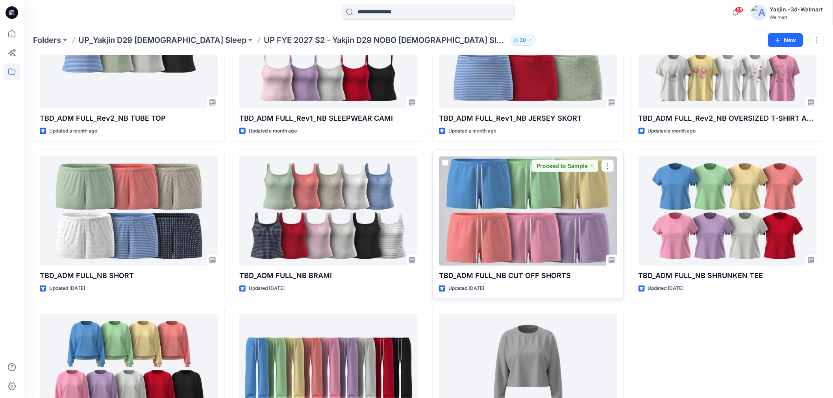 The width and height of the screenshot is (833, 398). I want to click on p: TBD_ADM FULL_NB CUT OFF SHORTS, so click(528, 276).